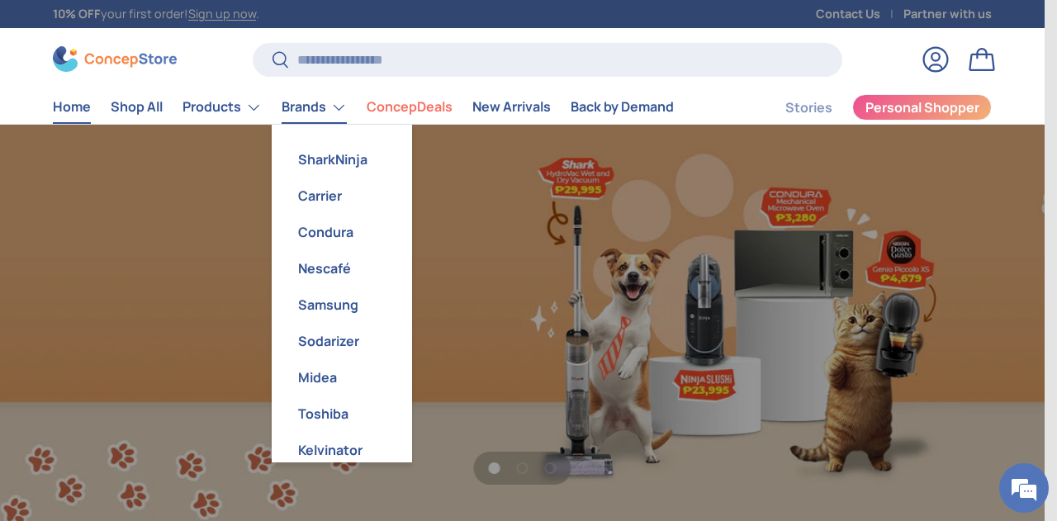 The width and height of the screenshot is (1057, 521). I want to click on a: Home, so click(72, 107).